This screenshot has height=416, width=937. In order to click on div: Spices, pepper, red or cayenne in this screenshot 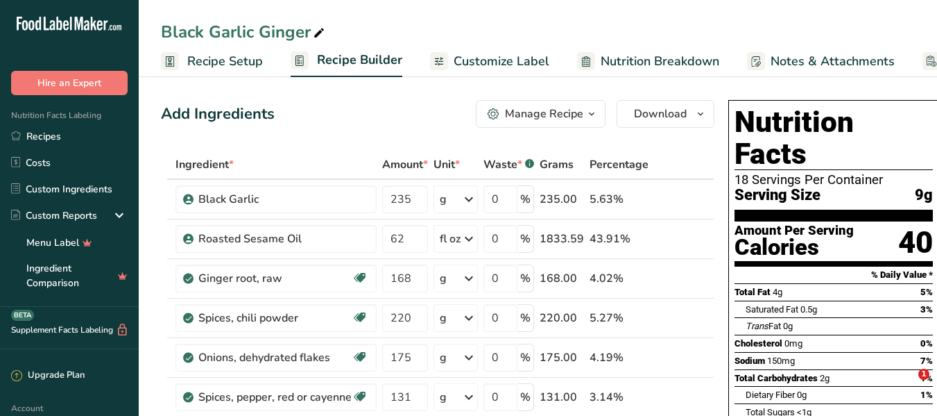, I will do `click(275, 397)`.